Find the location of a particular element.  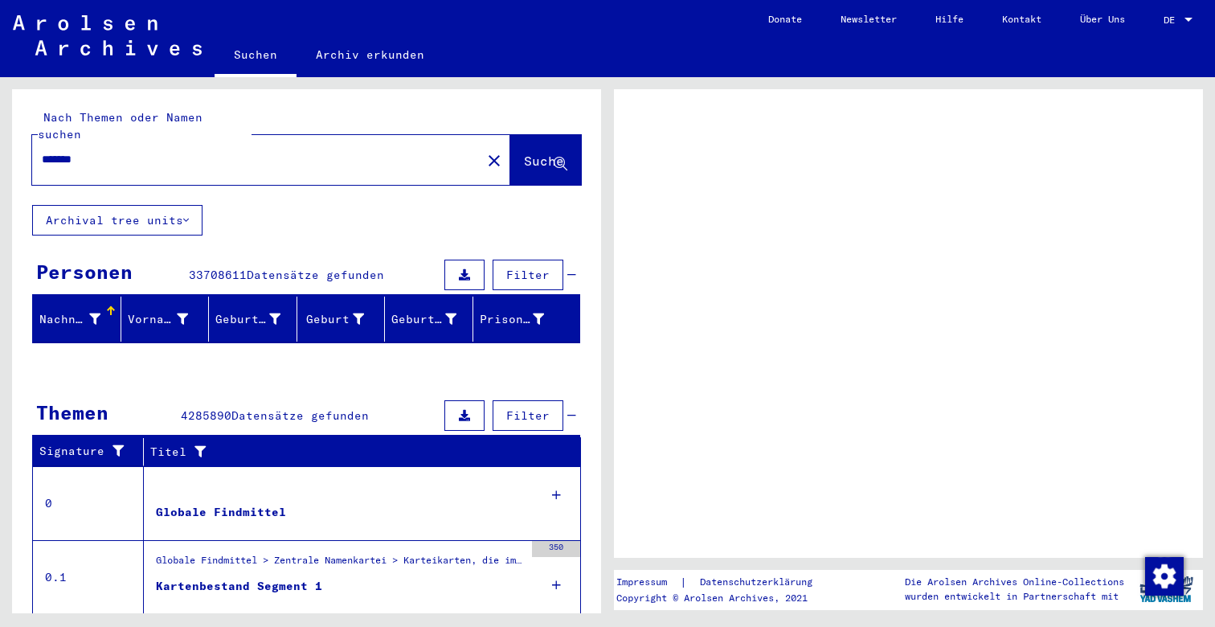

mat-header-cell: Prisoner # is located at coordinates (526, 319).